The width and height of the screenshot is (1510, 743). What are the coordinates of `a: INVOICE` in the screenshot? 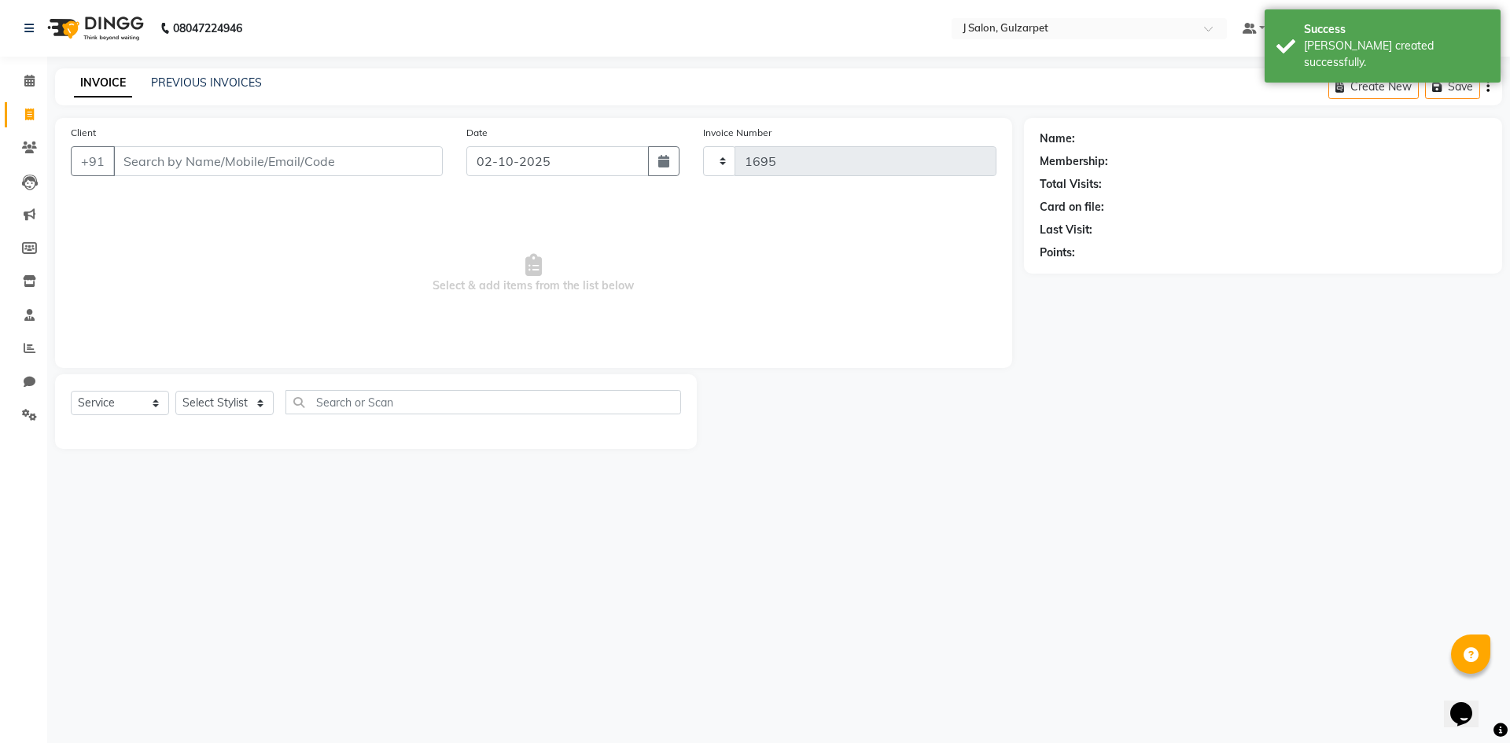 It's located at (103, 83).